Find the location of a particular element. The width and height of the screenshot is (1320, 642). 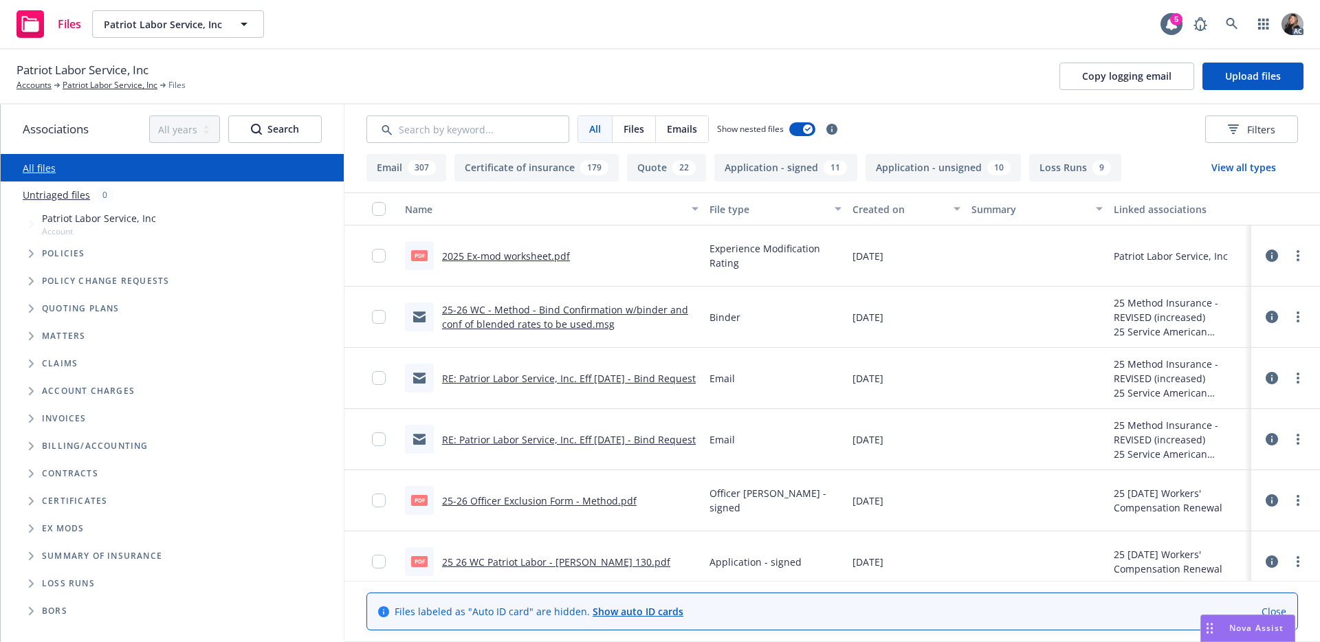

span: Summary of insurance is located at coordinates (102, 556).